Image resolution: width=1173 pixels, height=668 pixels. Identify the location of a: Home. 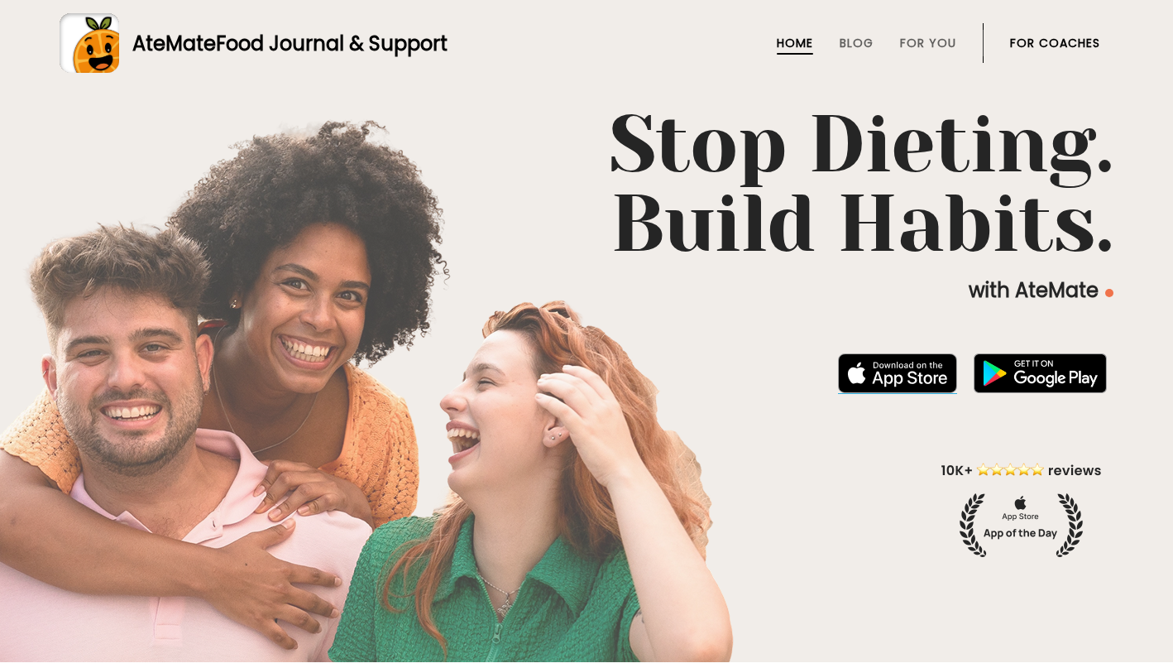
(795, 43).